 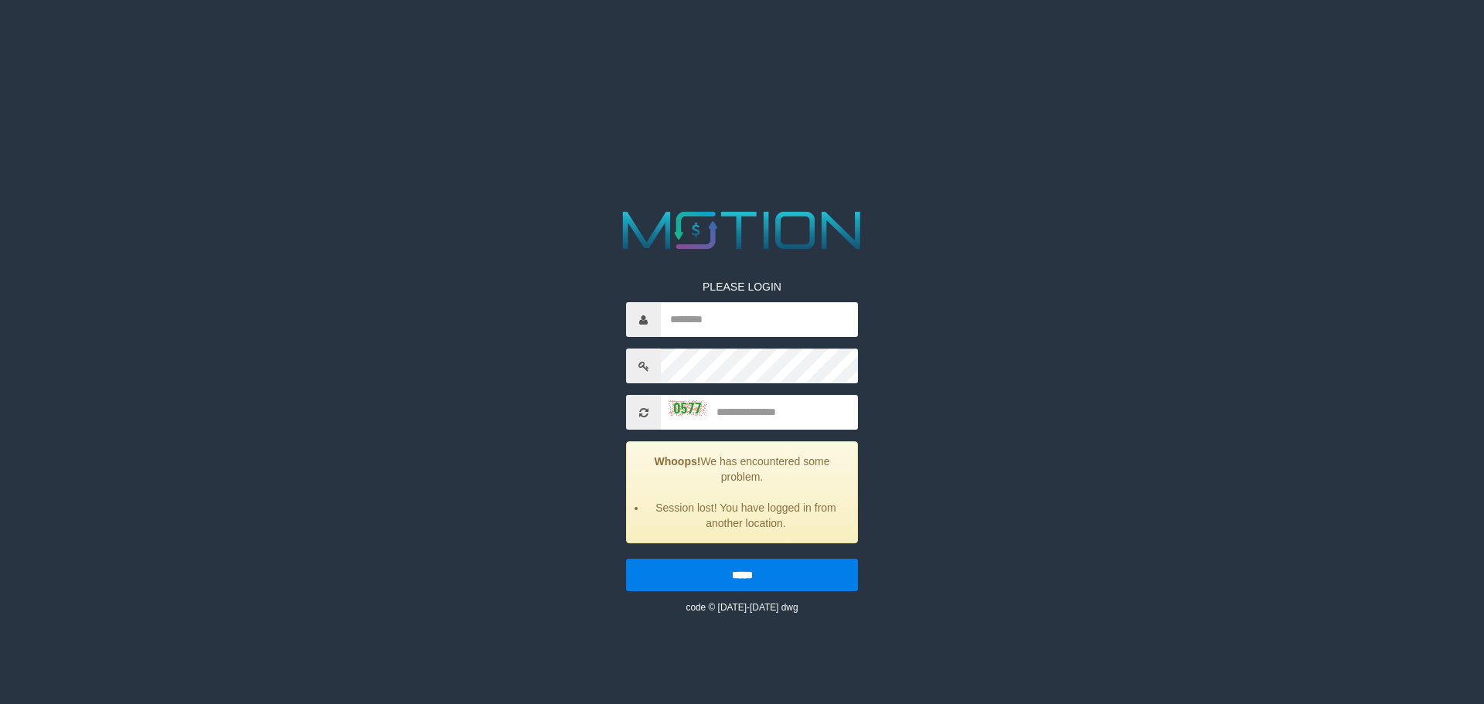 What do you see at coordinates (678, 461) in the screenshot?
I see `strong: Whoops!` at bounding box center [678, 461].